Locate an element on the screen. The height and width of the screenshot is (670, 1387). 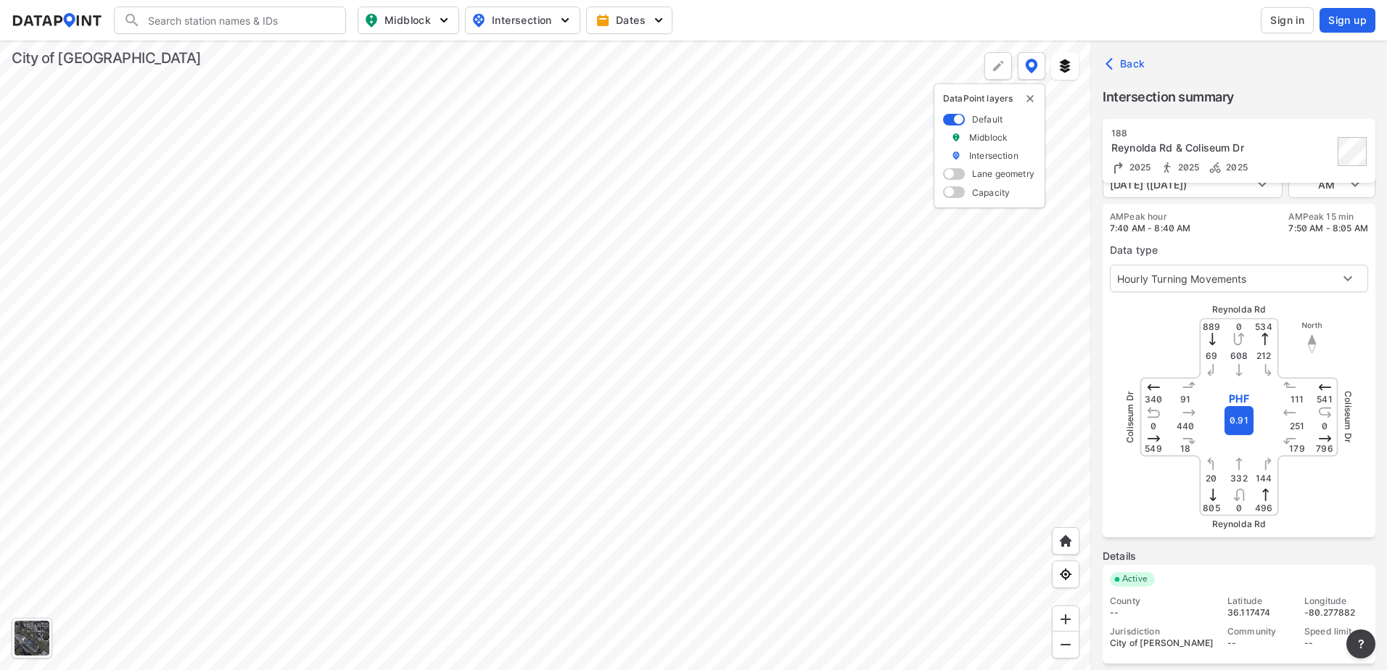
img: dataPointLogo.9353c09d.svg is located at coordinates (57, 20).